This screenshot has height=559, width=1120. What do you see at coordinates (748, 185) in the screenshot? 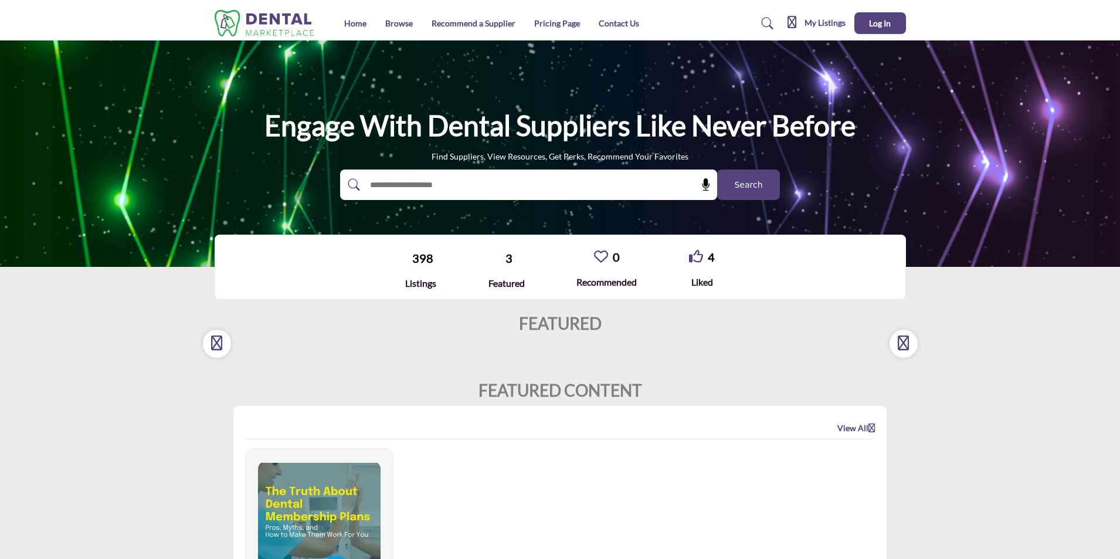
I see `button: Search` at bounding box center [748, 185].